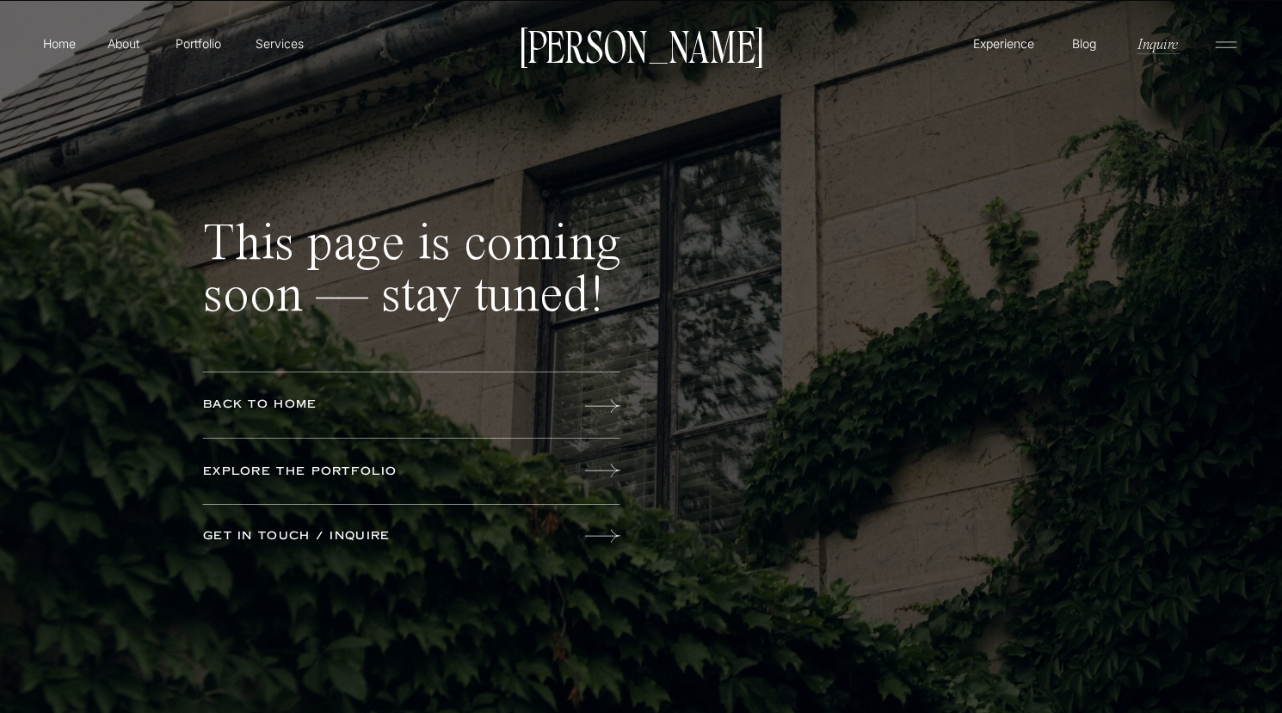 This screenshot has width=1282, height=713. What do you see at coordinates (1003, 43) in the screenshot?
I see `p: Experience` at bounding box center [1003, 43].